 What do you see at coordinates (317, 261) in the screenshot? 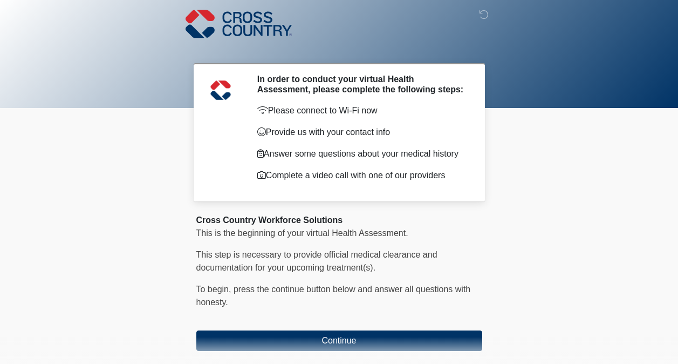
I see `span: This step is necessary to provide official medical clearance and documentation for your upcoming ...` at bounding box center [317, 261].